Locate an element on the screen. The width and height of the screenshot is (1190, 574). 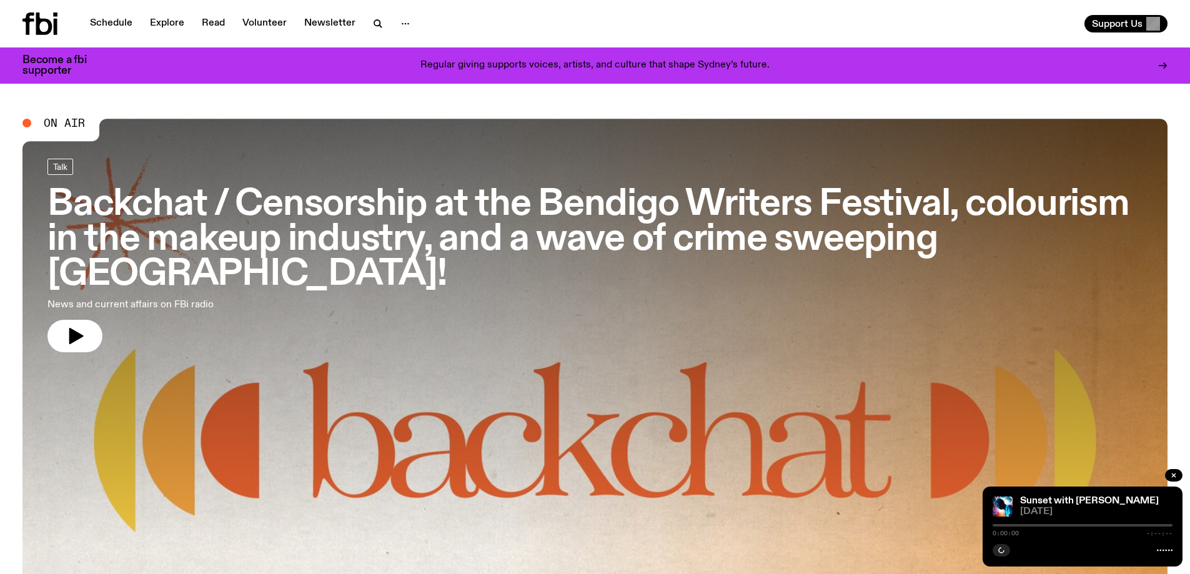
p: Regular giving supports voices, artists, and culture that shape Sydney’s future. is located at coordinates (595, 66).